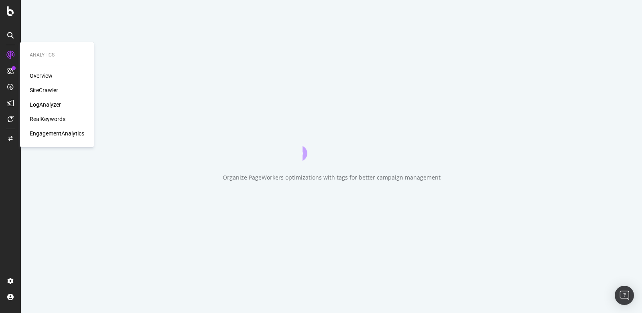  Describe the element at coordinates (624, 296) in the screenshot. I see `div: Open Intercom Messenger` at that location.